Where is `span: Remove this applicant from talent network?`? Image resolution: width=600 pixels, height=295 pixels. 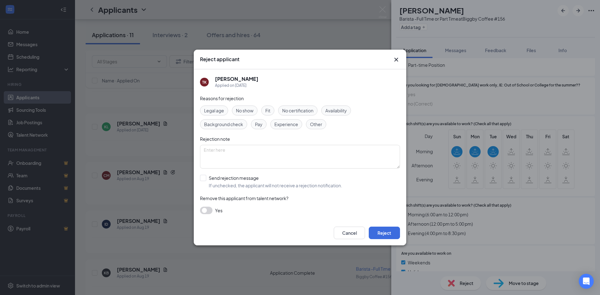 span: Remove this applicant from talent network? is located at coordinates (244, 199).